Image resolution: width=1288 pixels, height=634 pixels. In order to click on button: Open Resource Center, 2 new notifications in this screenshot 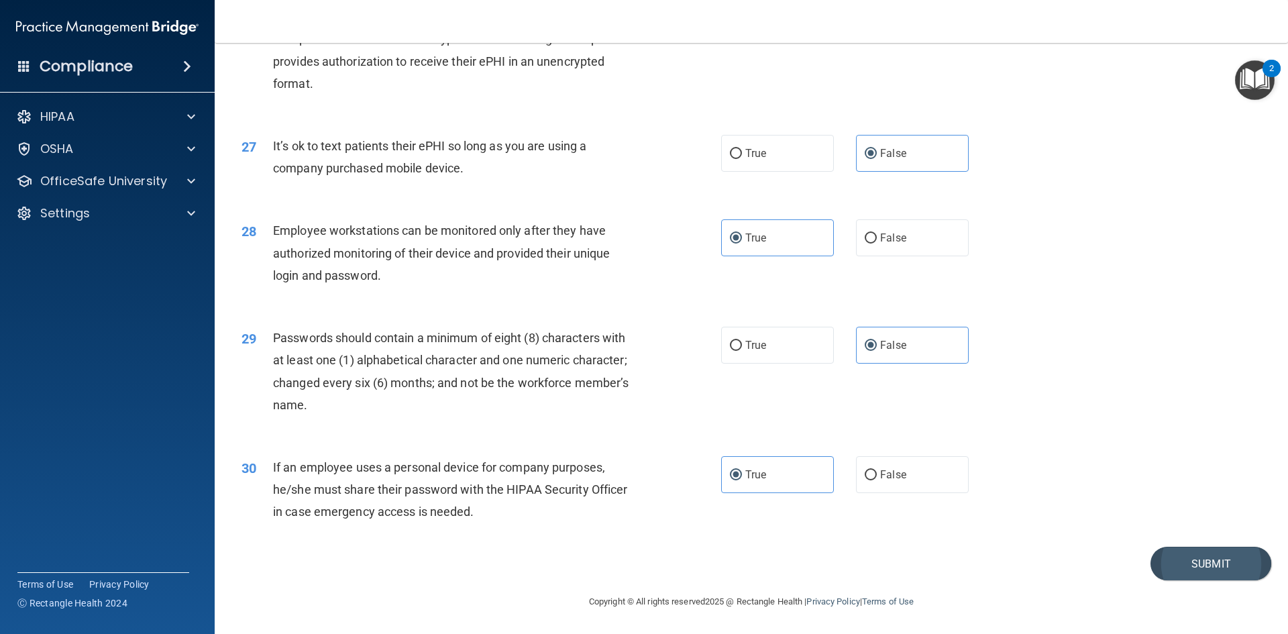, I will do `click(1255, 80)`.